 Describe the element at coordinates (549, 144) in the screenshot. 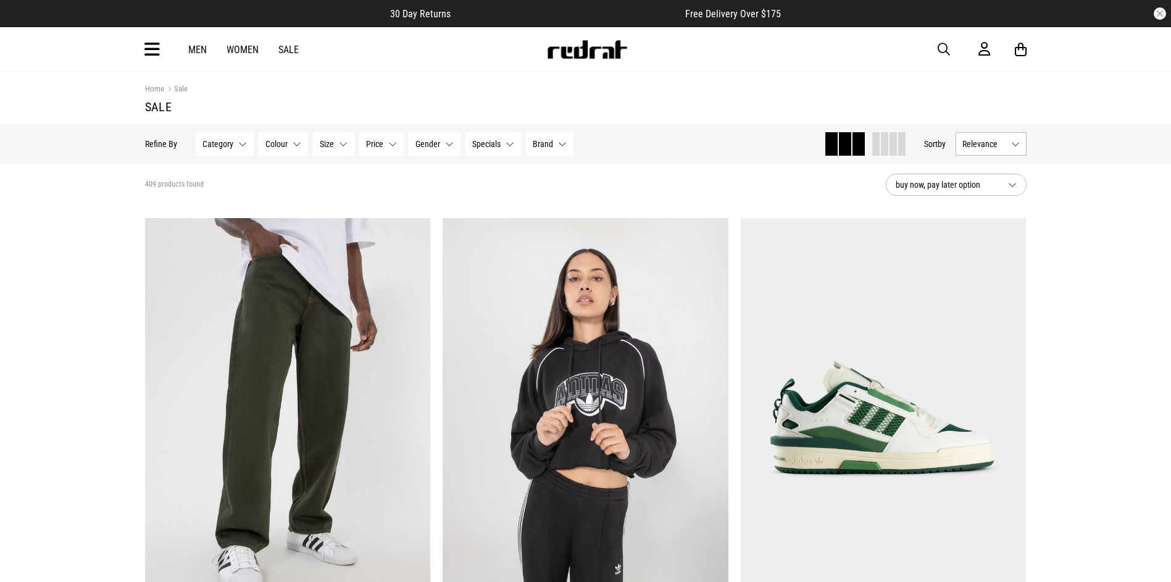

I see `button: Brand` at that location.